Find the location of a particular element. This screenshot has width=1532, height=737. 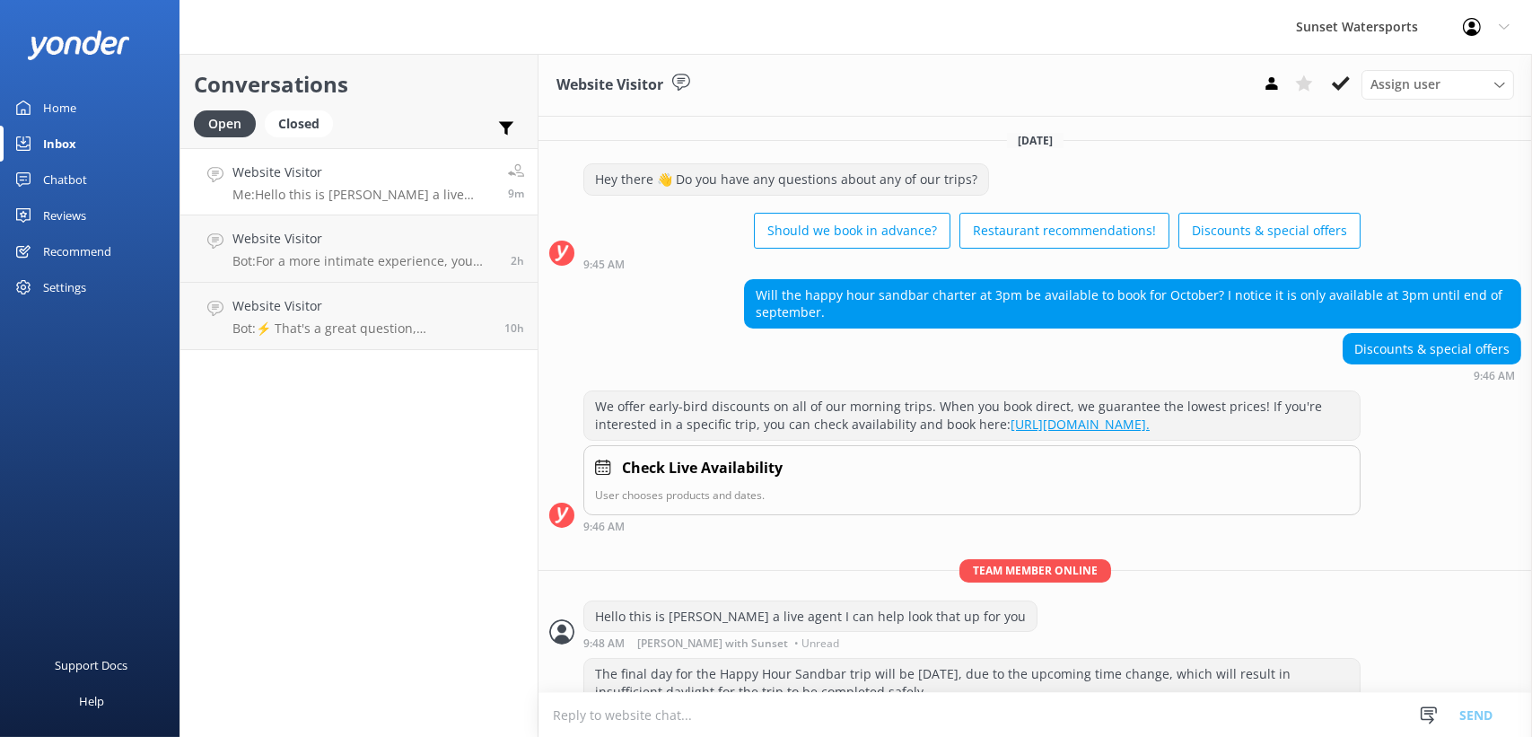

div: Sep 07 2025 08:45am (UTC -05:00) America/Cancun is located at coordinates (972, 264).